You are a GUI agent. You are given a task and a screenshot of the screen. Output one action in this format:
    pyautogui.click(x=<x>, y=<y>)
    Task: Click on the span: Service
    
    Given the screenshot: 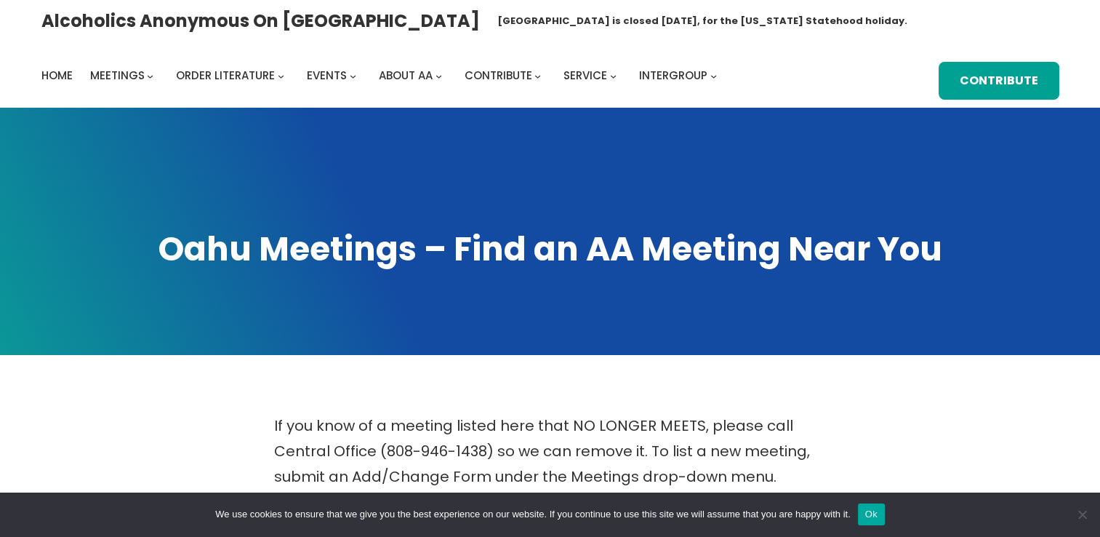 What is the action you would take?
    pyautogui.click(x=585, y=75)
    